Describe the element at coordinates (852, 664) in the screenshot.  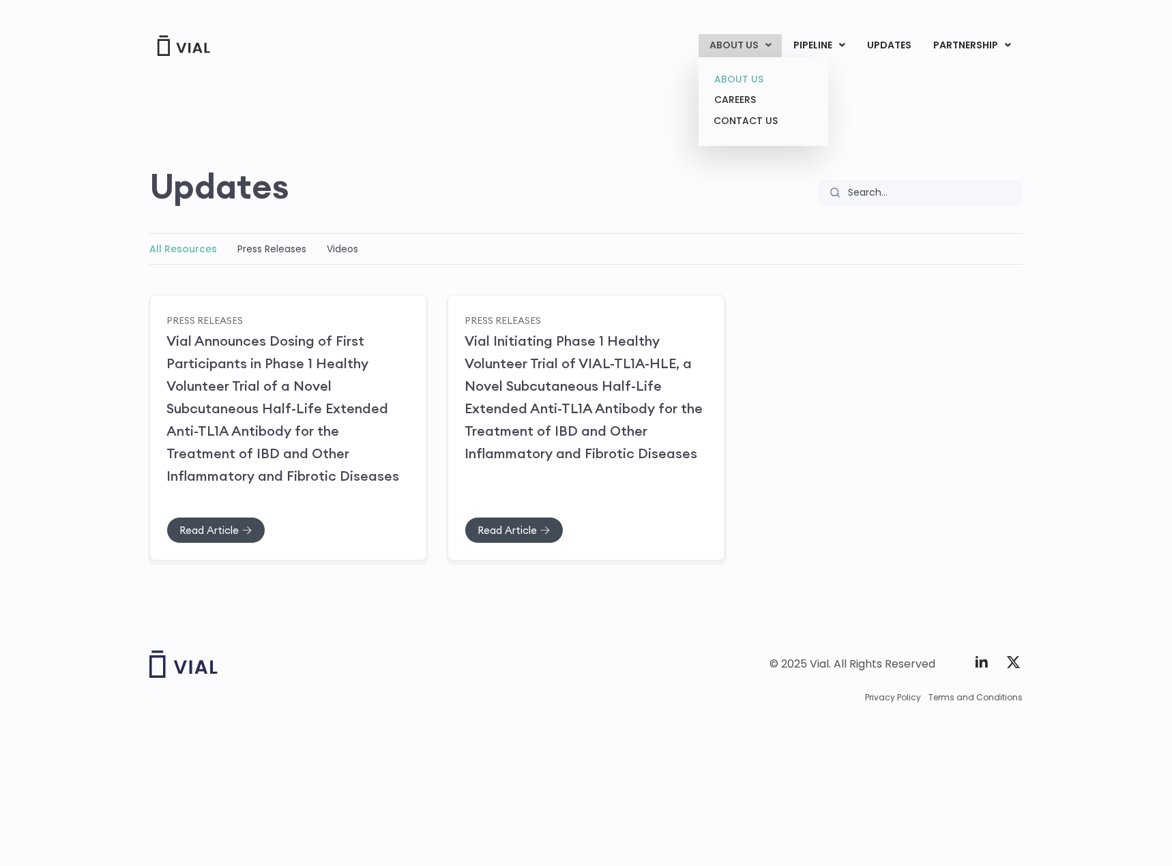
I see `div: © 2025 Vial. All Rights Reserved` at that location.